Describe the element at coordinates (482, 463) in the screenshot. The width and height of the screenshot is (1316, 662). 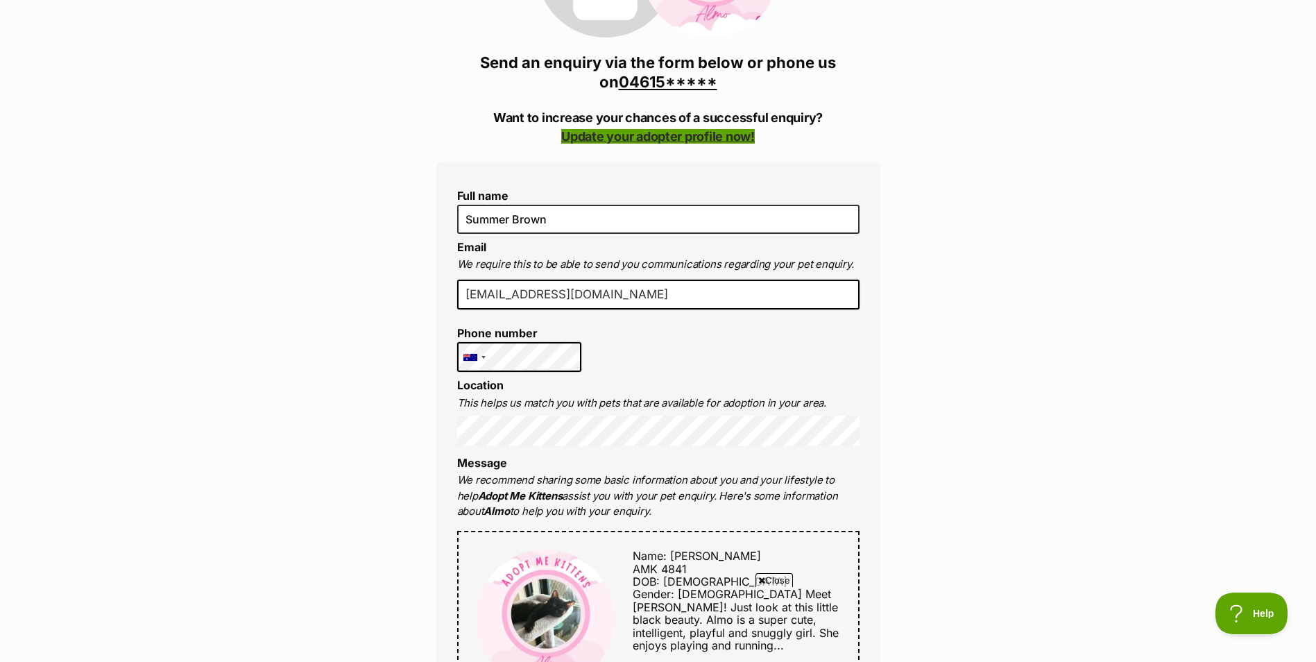
I see `label: Message` at that location.